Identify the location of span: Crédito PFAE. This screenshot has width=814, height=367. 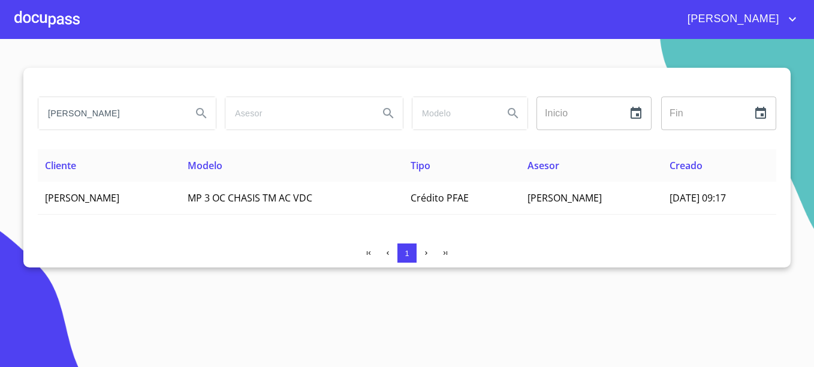
(439, 198).